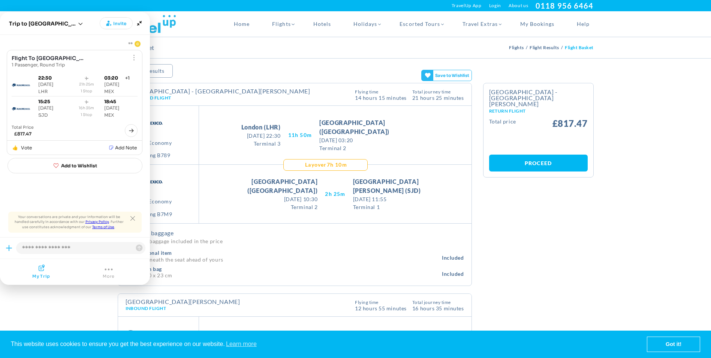 The width and height of the screenshot is (711, 358). What do you see at coordinates (159, 155) in the screenshot?
I see `div: Type Boeing B789` at bounding box center [159, 155].